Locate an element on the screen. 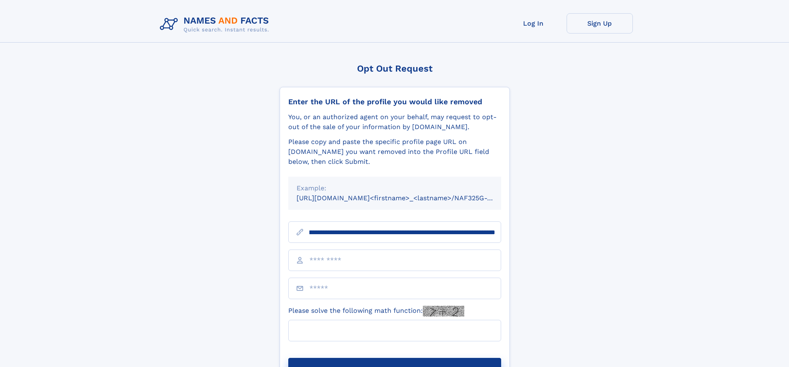 Image resolution: width=789 pixels, height=367 pixels. img: Logo Names and Facts is located at coordinates (216, 24).